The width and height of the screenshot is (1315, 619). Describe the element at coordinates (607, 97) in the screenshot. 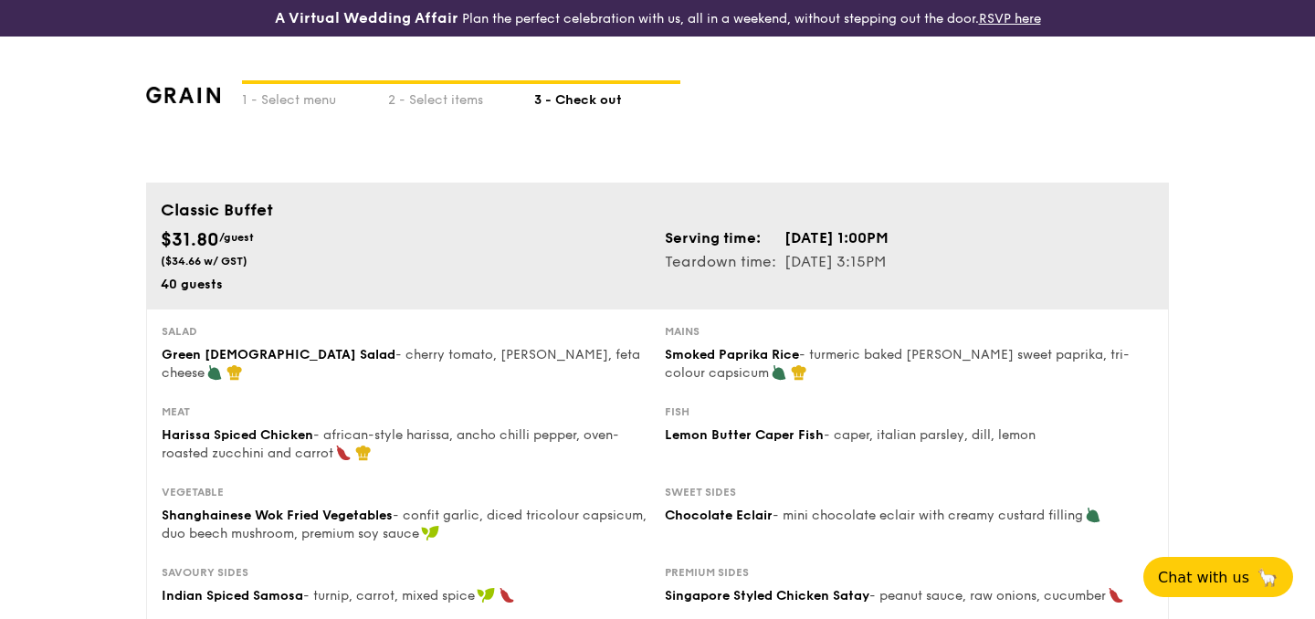

I see `div: 3 - Check out` at that location.